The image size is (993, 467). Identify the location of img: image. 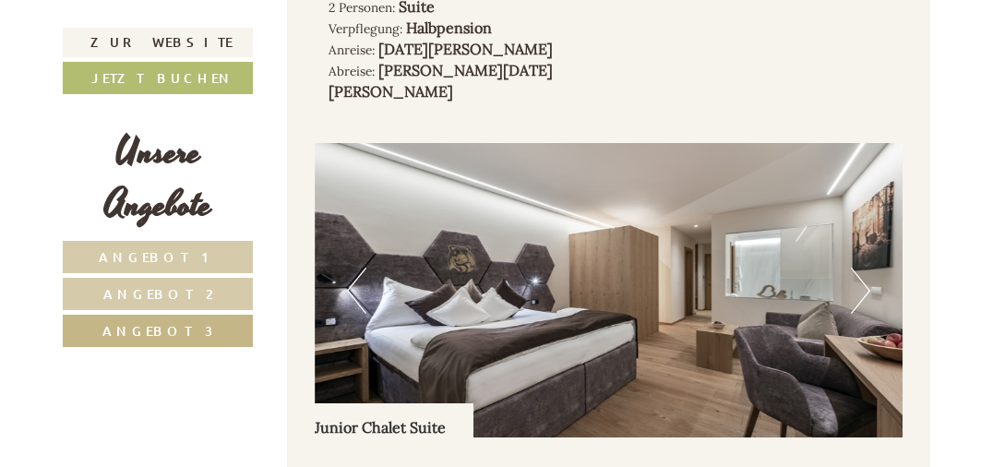
(609, 290).